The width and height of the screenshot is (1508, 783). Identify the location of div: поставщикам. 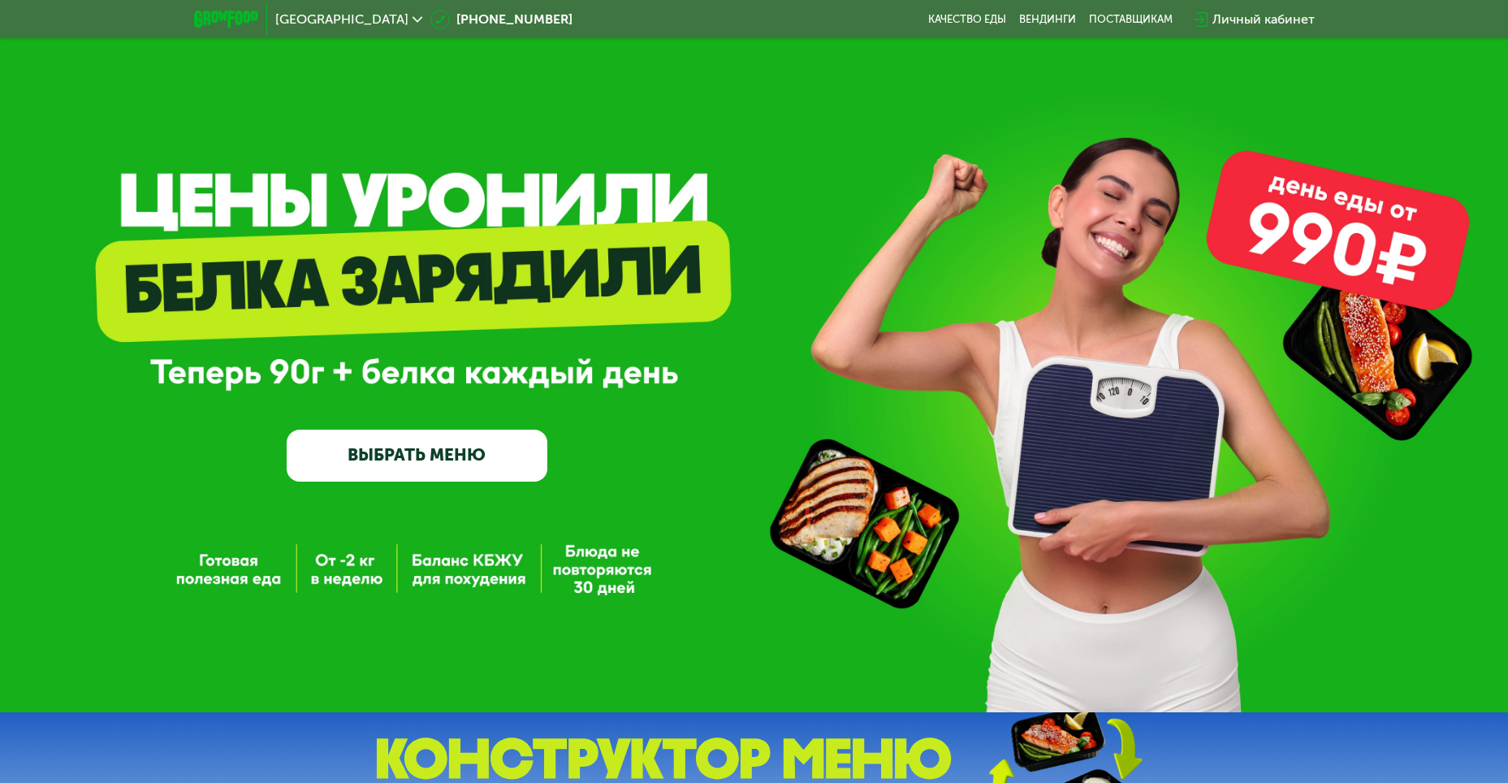
(1131, 19).